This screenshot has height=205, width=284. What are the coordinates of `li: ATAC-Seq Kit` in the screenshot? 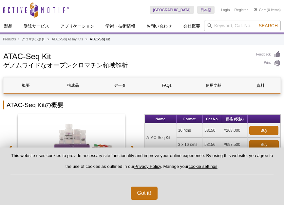 It's located at (100, 39).